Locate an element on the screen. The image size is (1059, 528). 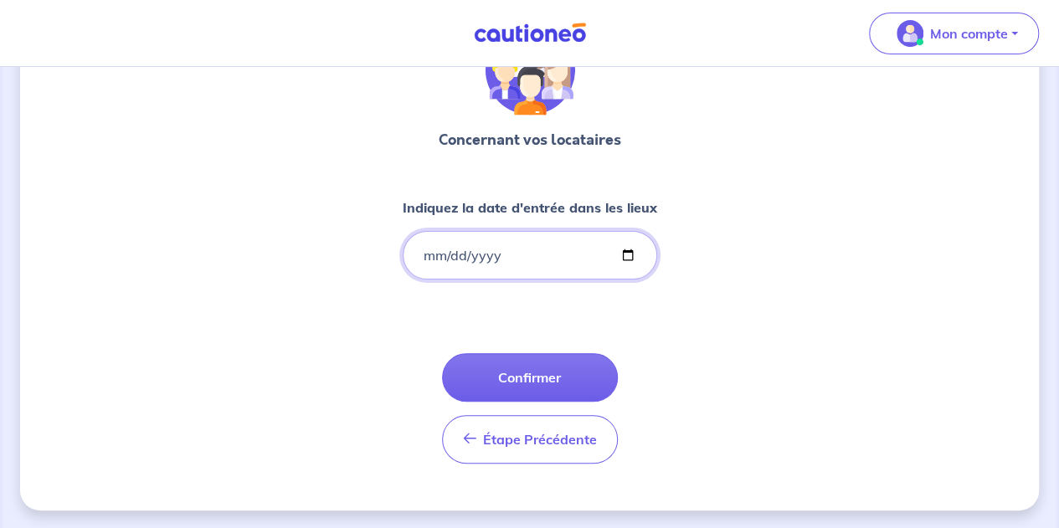
img: illu_account_valid_menu.svg is located at coordinates (910, 33).